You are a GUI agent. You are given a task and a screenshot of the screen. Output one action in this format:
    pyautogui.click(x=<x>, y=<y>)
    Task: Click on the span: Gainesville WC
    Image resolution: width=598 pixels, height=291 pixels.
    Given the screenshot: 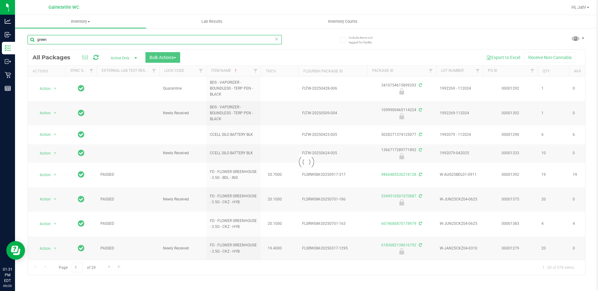 What is the action you would take?
    pyautogui.click(x=64, y=7)
    